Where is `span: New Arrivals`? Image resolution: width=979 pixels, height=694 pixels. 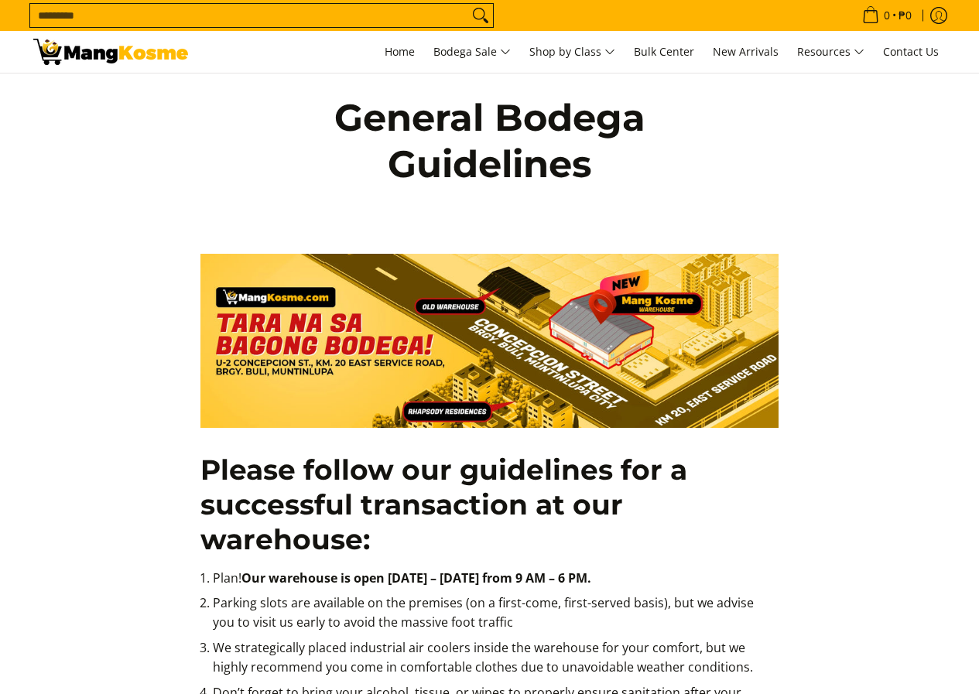 span: New Arrivals is located at coordinates (745, 51).